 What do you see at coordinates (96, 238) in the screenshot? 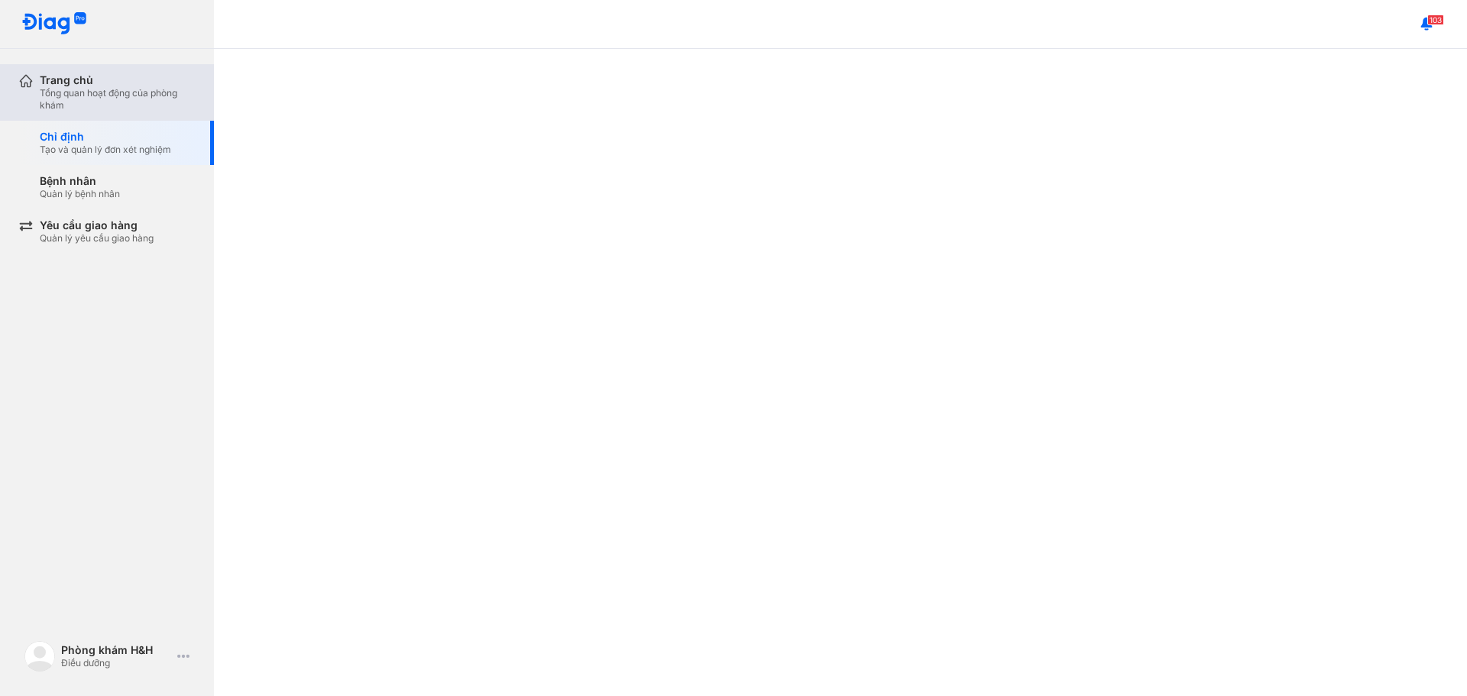
I see `div: Quản lý yêu cầu giao hàng` at bounding box center [96, 238].